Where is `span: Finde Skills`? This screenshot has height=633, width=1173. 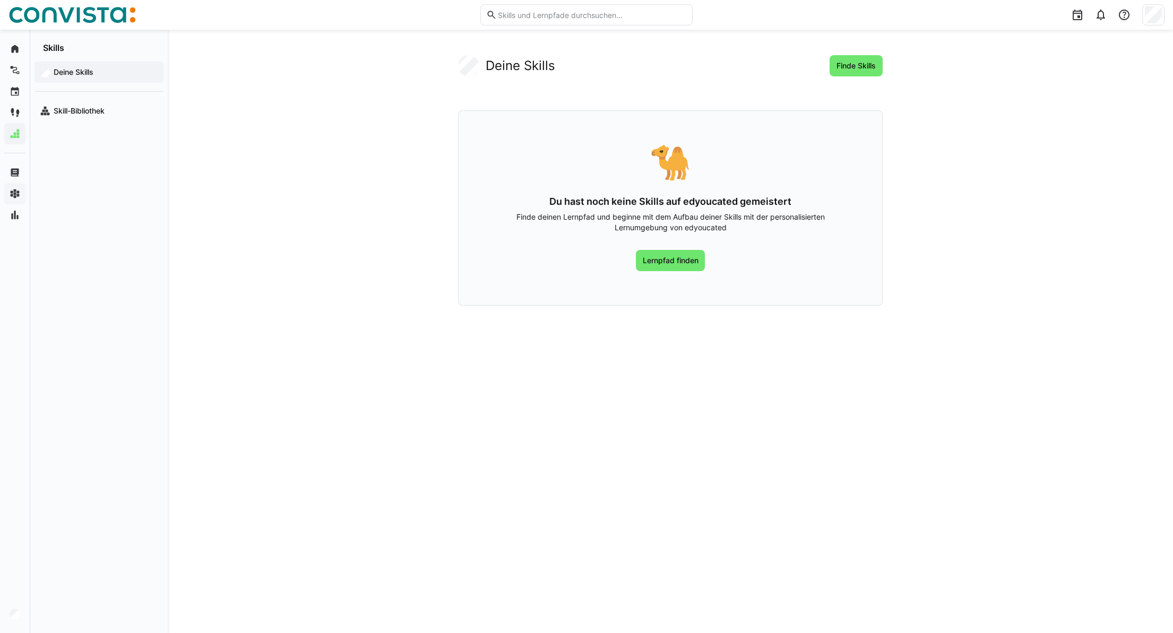
span: Finde Skills is located at coordinates (856, 66).